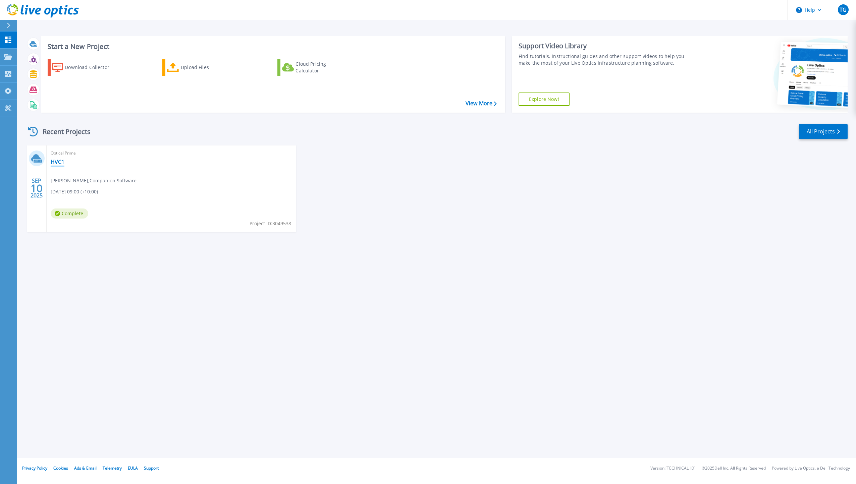 This screenshot has height=484, width=856. I want to click on div: Recent Projects, so click(63, 131).